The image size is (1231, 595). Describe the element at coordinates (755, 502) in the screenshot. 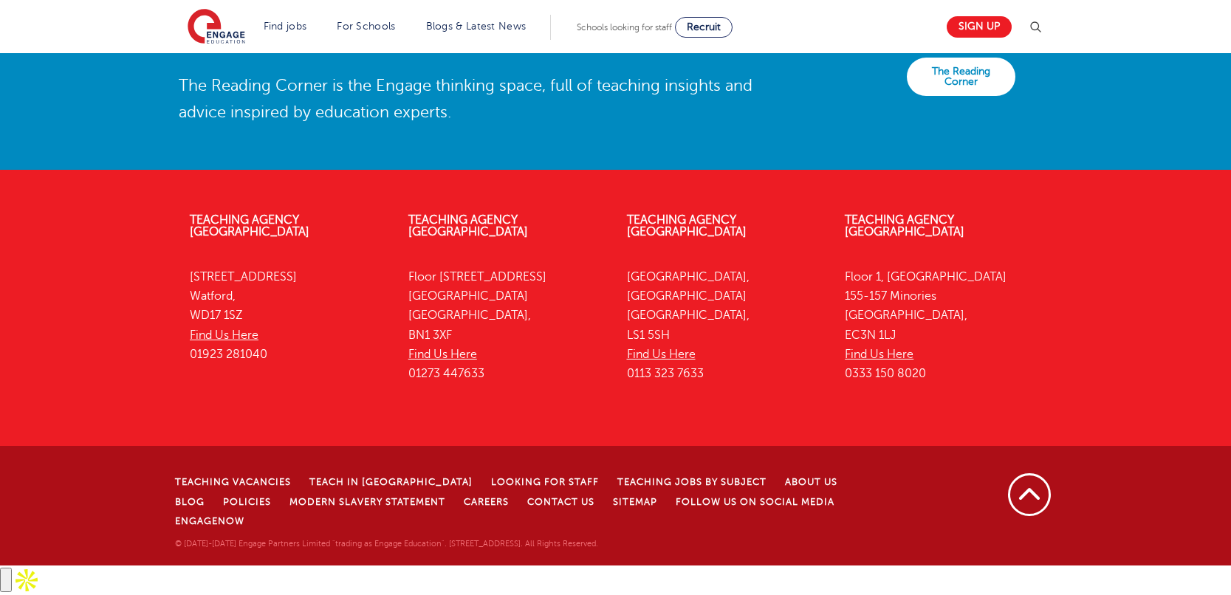

I see `a: Follow us on Social Media` at that location.